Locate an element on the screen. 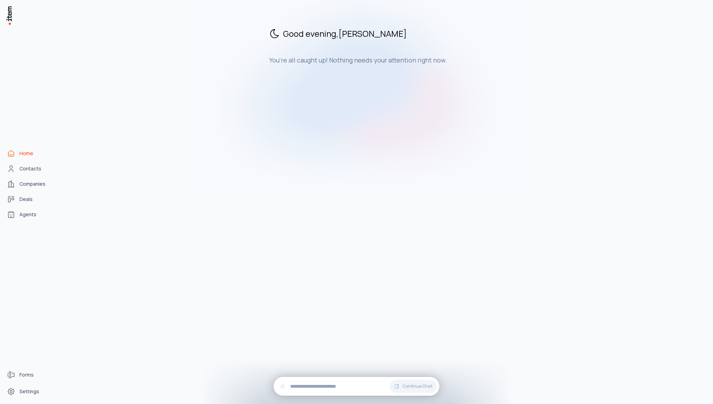 This screenshot has height=404, width=713. a: deals is located at coordinates (31, 199).